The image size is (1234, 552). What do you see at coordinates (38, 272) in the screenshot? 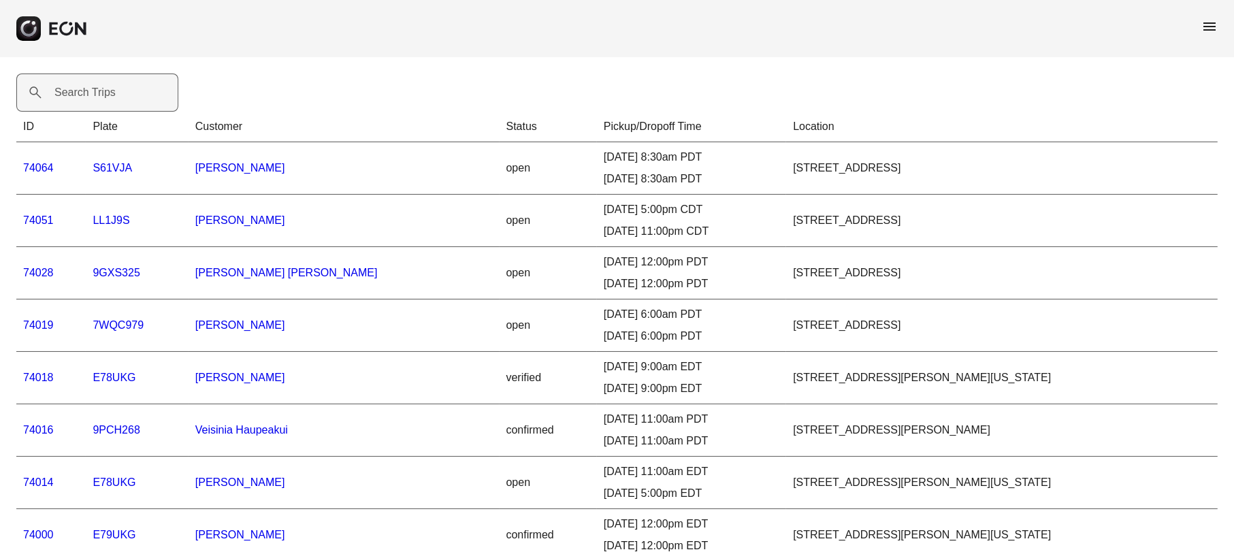
I see `a: 74028` at bounding box center [38, 272].